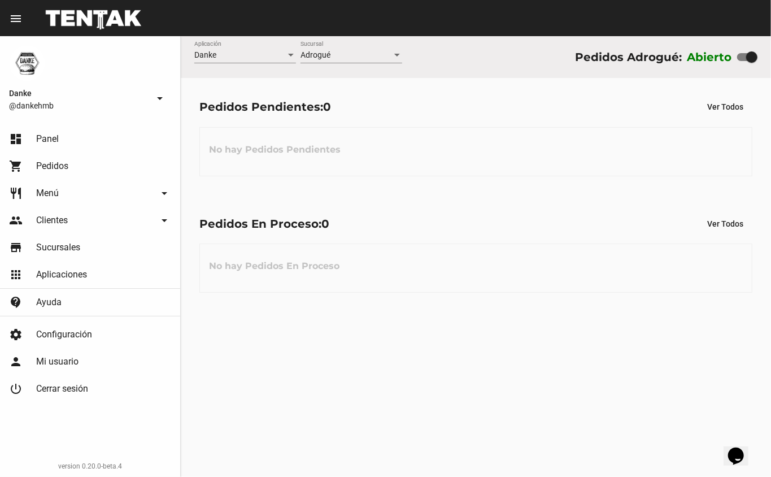 This screenshot has width=771, height=477. I want to click on div: Pedidos Pendientes:, so click(265, 107).